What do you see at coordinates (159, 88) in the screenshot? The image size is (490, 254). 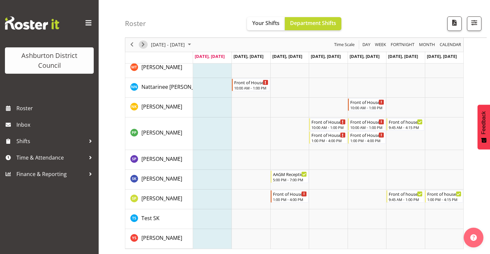 I see `td: Nattarinee NAT Kliopchael resource` at bounding box center [159, 88].